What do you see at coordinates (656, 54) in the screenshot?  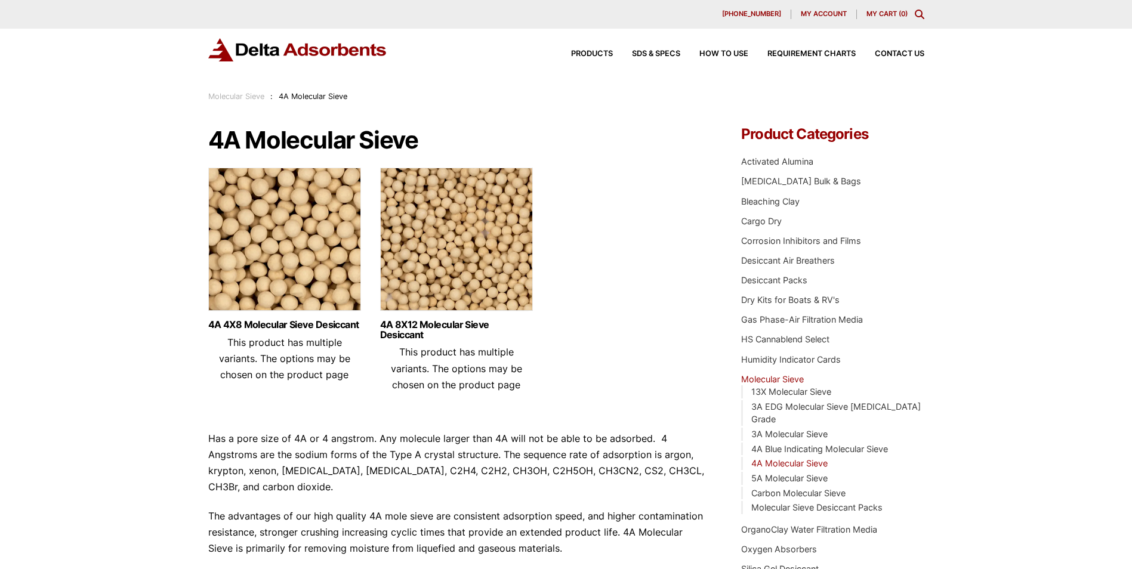 I see `span: SDS & SPECS` at bounding box center [656, 54].